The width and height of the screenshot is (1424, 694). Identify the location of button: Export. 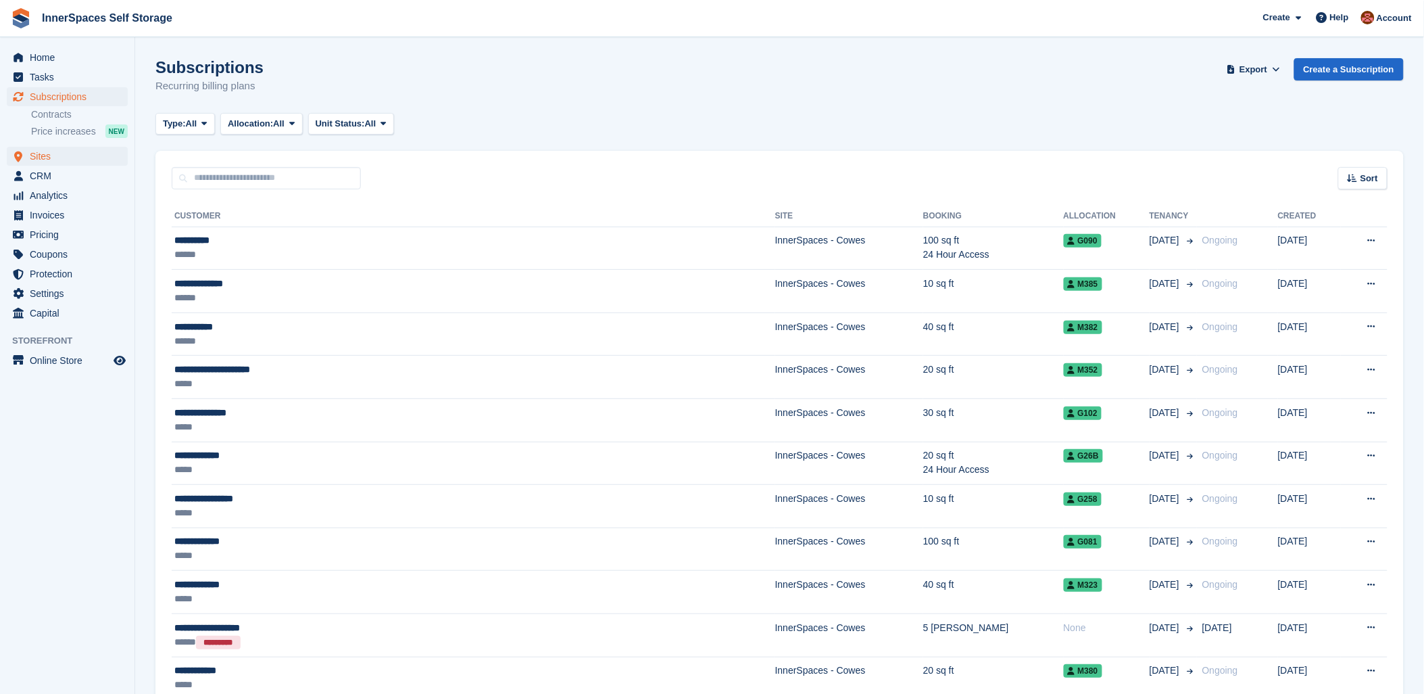
(1254, 69).